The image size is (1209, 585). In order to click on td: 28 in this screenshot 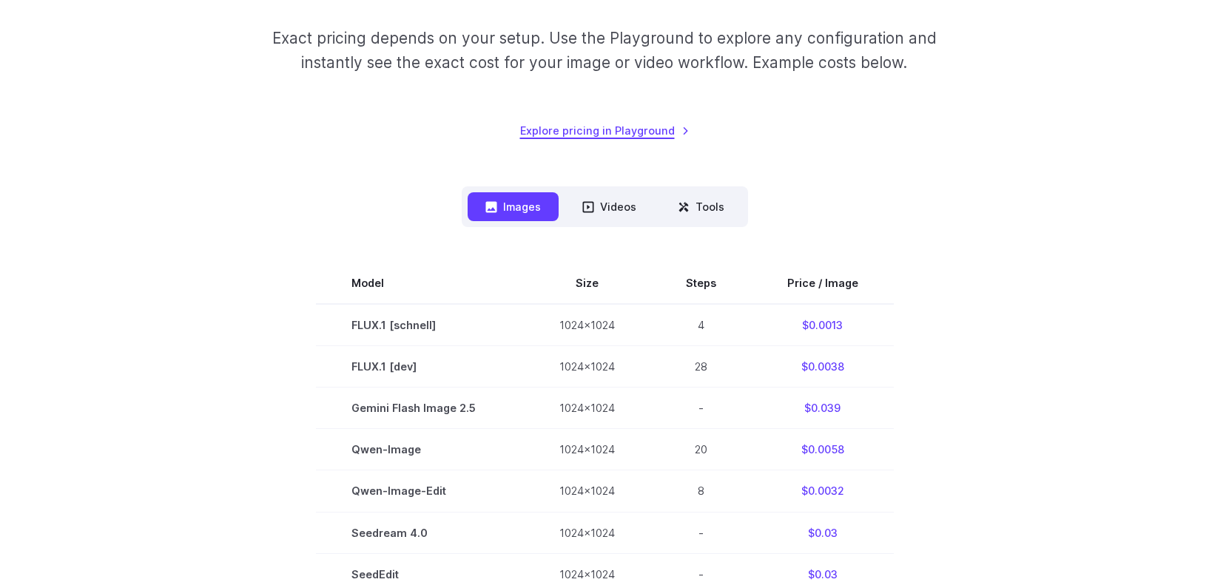, I will do `click(701, 367)`.